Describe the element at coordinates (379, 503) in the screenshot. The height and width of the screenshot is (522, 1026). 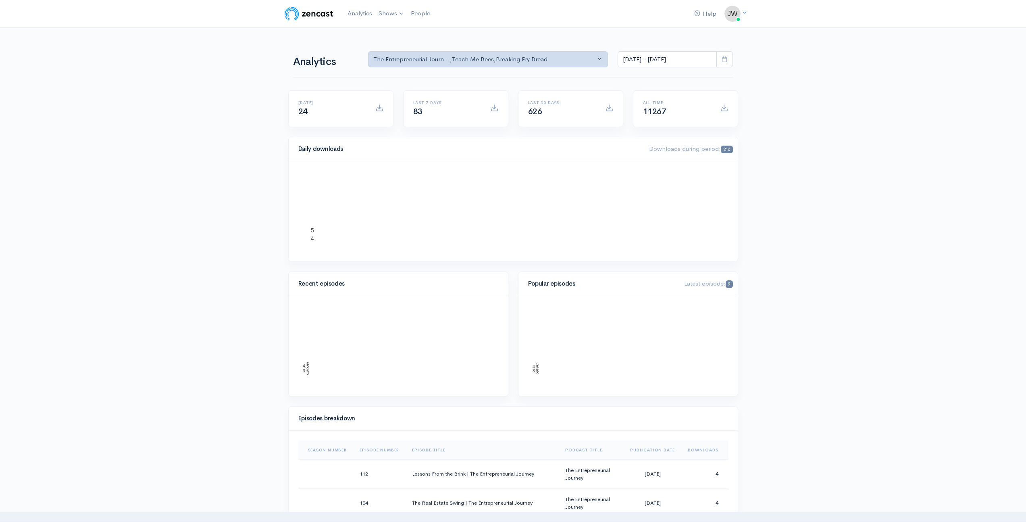
I see `td: 104` at that location.